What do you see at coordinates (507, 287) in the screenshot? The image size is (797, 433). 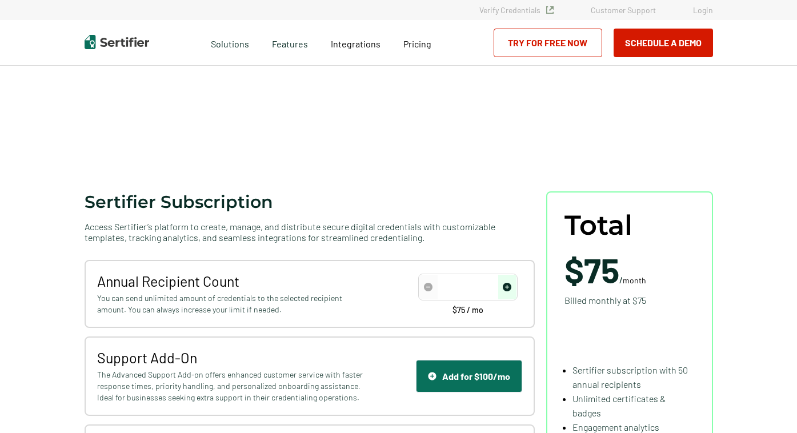 I see `img: Increase Icon` at bounding box center [507, 287].